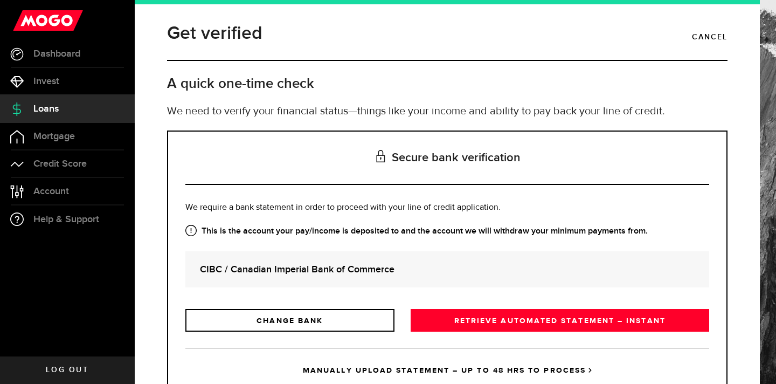  I want to click on span: Loans, so click(46, 109).